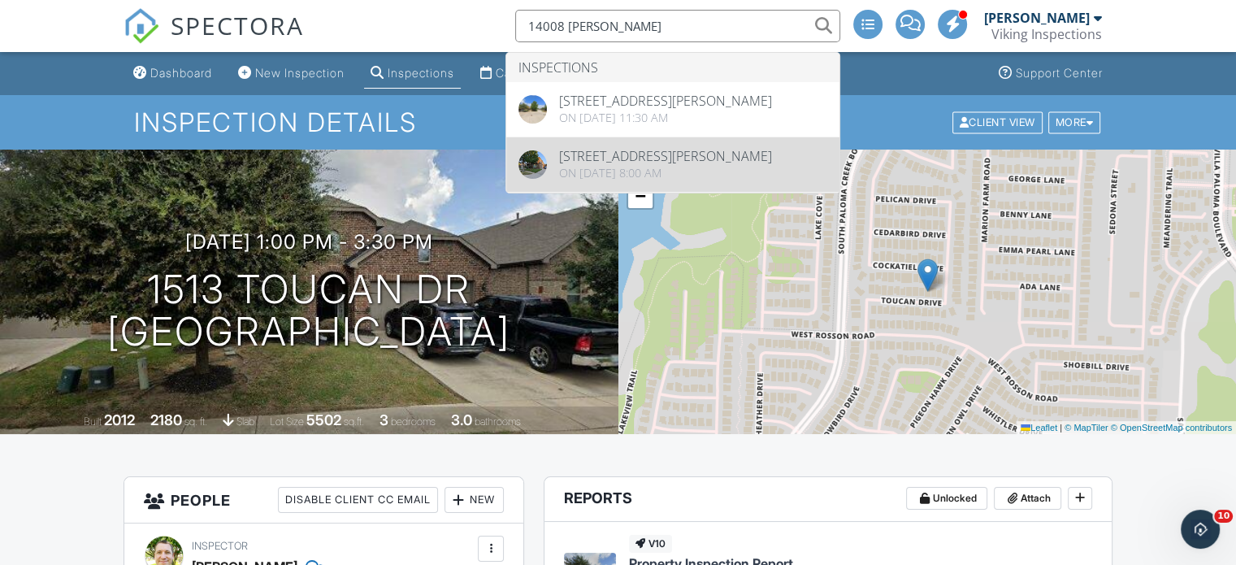  What do you see at coordinates (1039, 428) in the screenshot?
I see `a: Leaflet` at bounding box center [1039, 428].